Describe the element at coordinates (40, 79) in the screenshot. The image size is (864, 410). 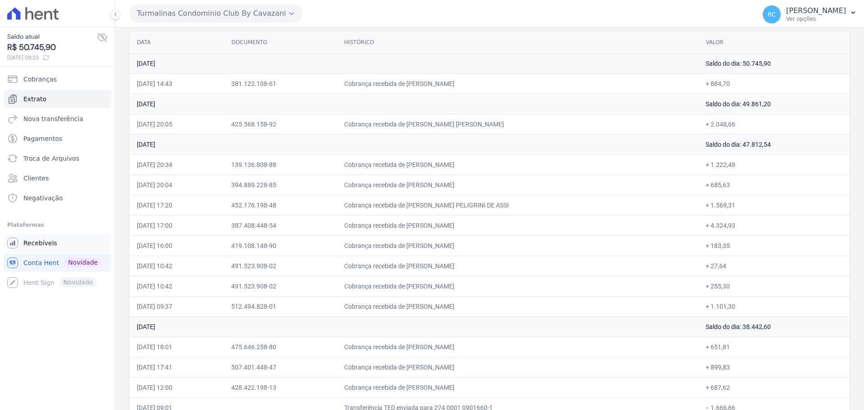
I see `span: Cobranças` at that location.